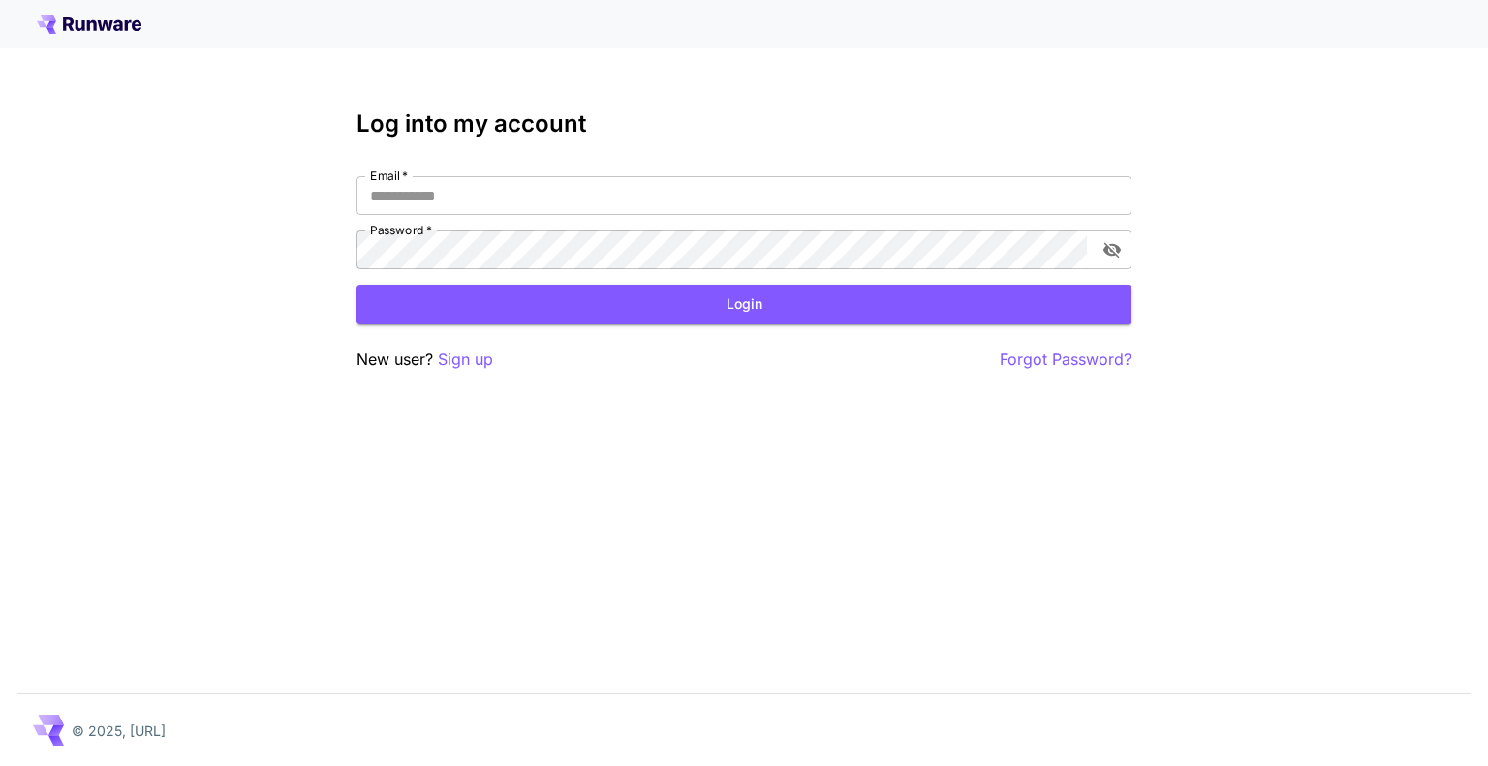 This screenshot has width=1488, height=766. I want to click on p: New user?, so click(424, 359).